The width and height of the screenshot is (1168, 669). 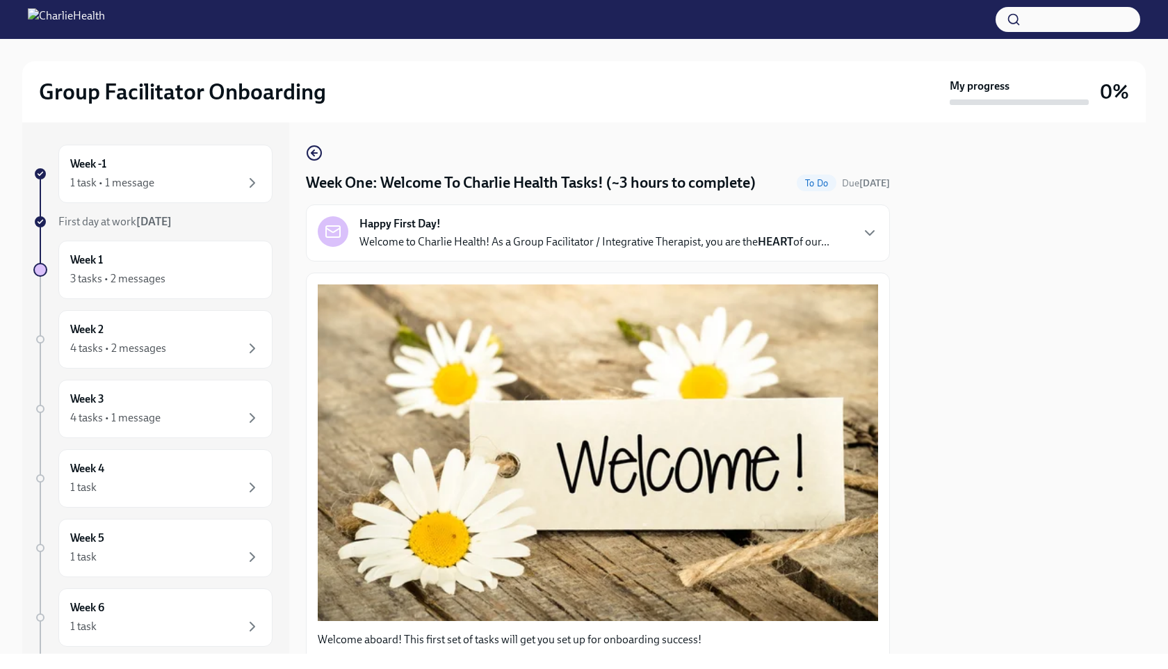 I want to click on a: Week 34 tasks • 1 message, so click(x=153, y=409).